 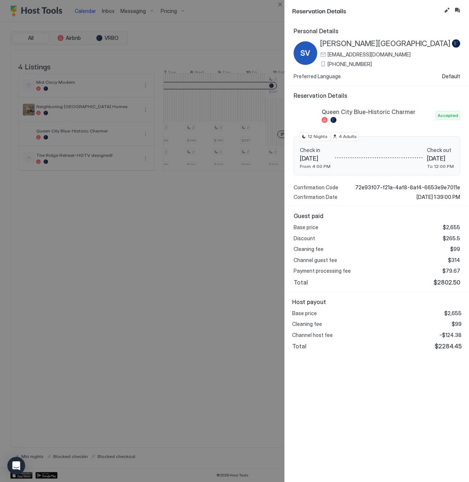 I want to click on span: Personal Details, so click(x=377, y=31).